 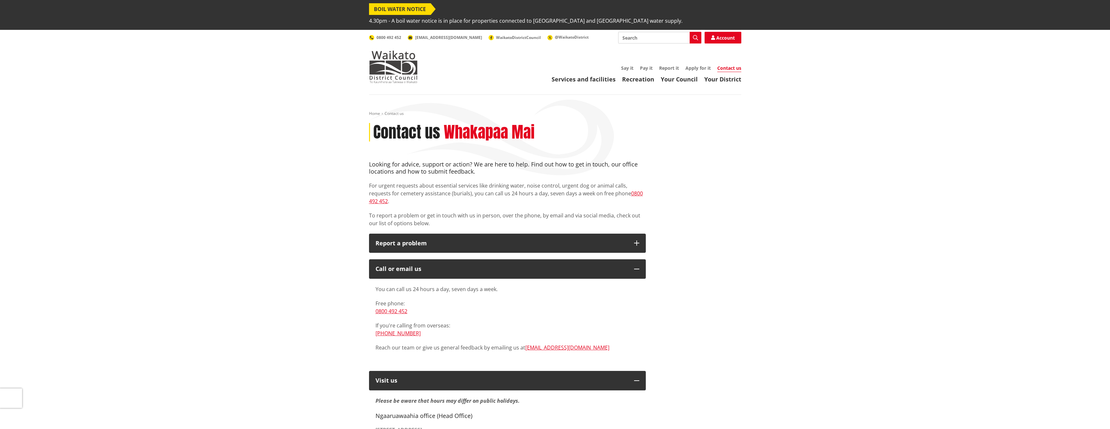 What do you see at coordinates (507, 308) in the screenshot?
I see `p: Free phone:` at bounding box center [507, 308].